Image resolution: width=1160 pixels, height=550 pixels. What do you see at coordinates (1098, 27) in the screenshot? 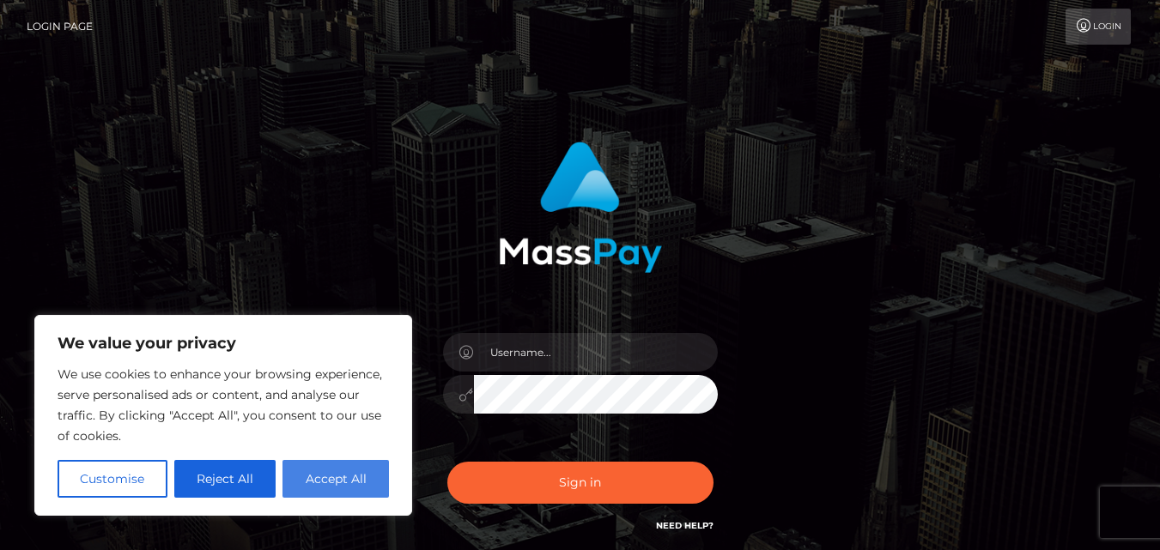
I see `a: Login` at bounding box center [1098, 27].